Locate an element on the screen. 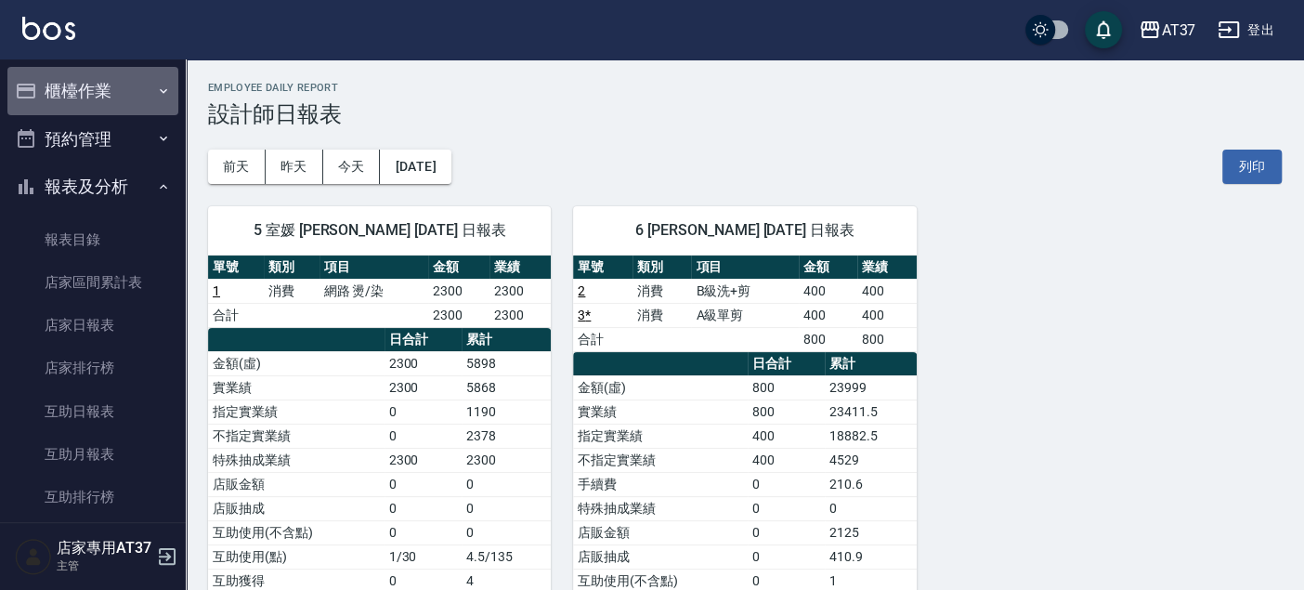 The height and width of the screenshot is (590, 1304). button: 預約管理 is located at coordinates (93, 139).